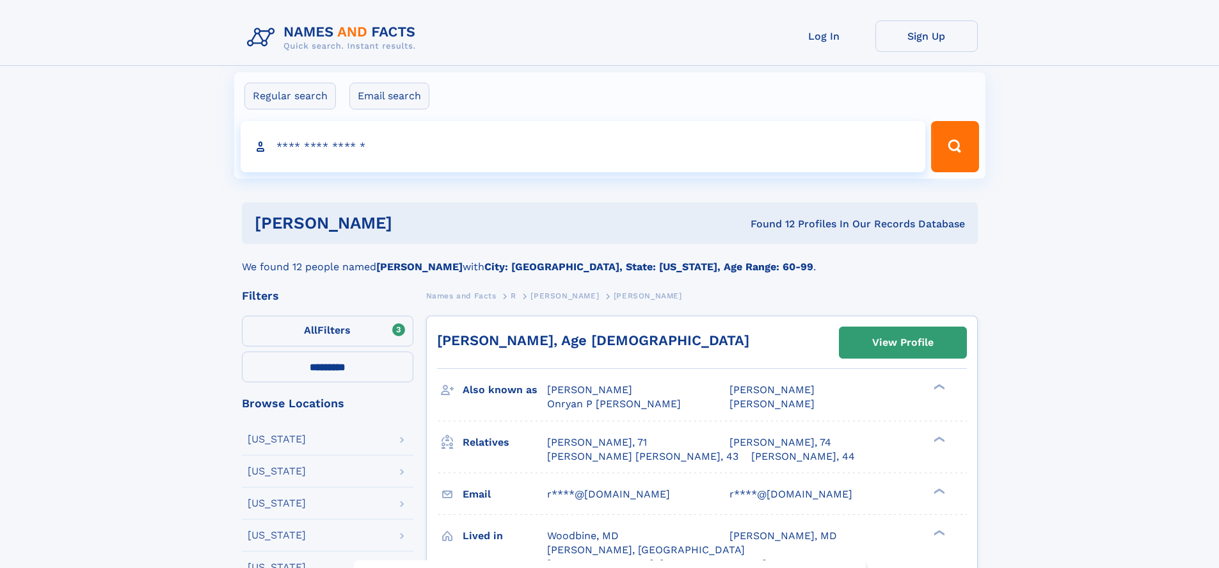  What do you see at coordinates (513, 296) in the screenshot?
I see `span: R` at bounding box center [513, 296].